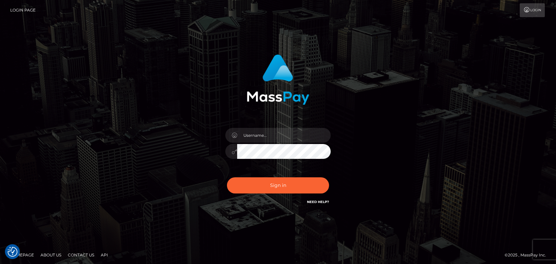 The width and height of the screenshot is (556, 264). I want to click on button: Consent Preferences, so click(13, 252).